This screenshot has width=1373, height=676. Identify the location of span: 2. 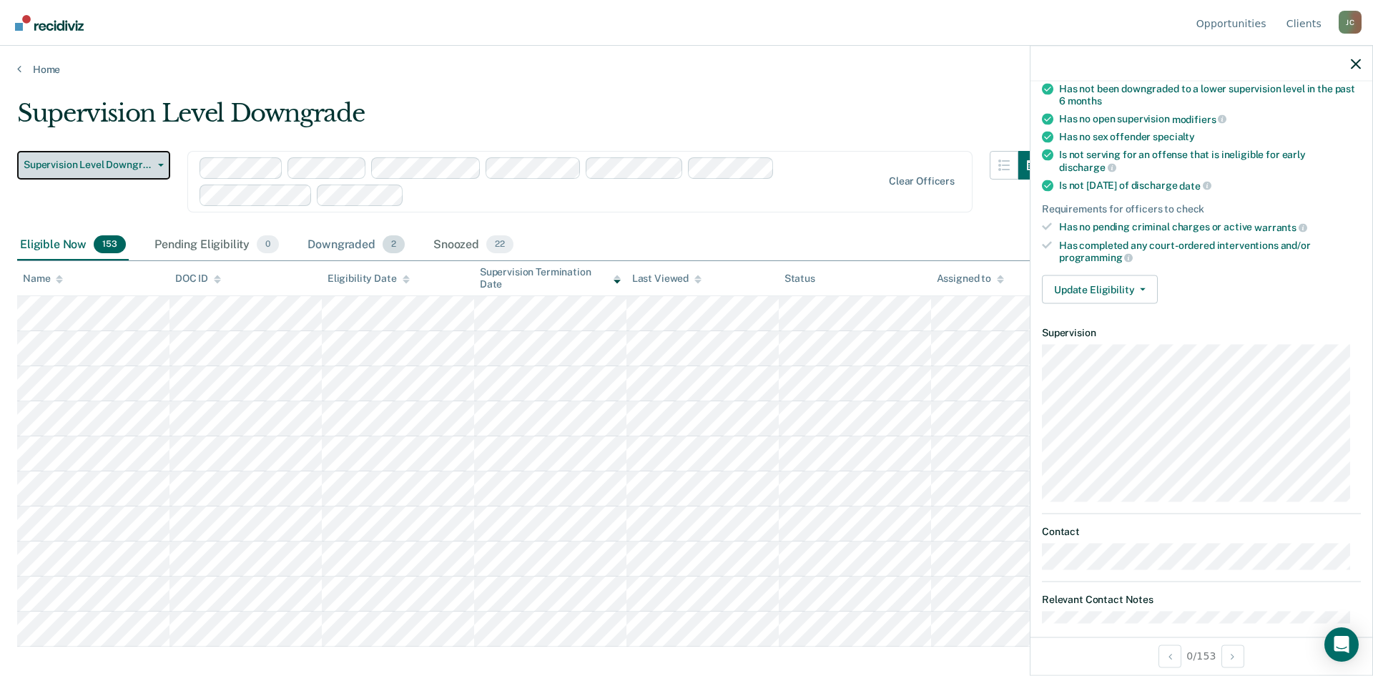
(393, 245).